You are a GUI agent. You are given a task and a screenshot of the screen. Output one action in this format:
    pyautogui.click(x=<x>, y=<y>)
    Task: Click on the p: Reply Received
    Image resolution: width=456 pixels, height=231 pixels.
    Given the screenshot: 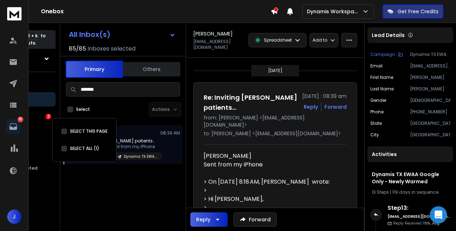 What is the action you would take?
    pyautogui.click(x=416, y=223)
    